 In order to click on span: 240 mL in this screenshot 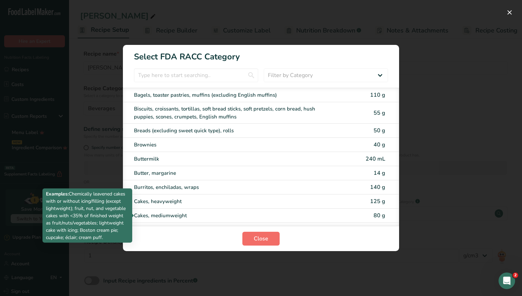, I will do `click(375, 159)`.